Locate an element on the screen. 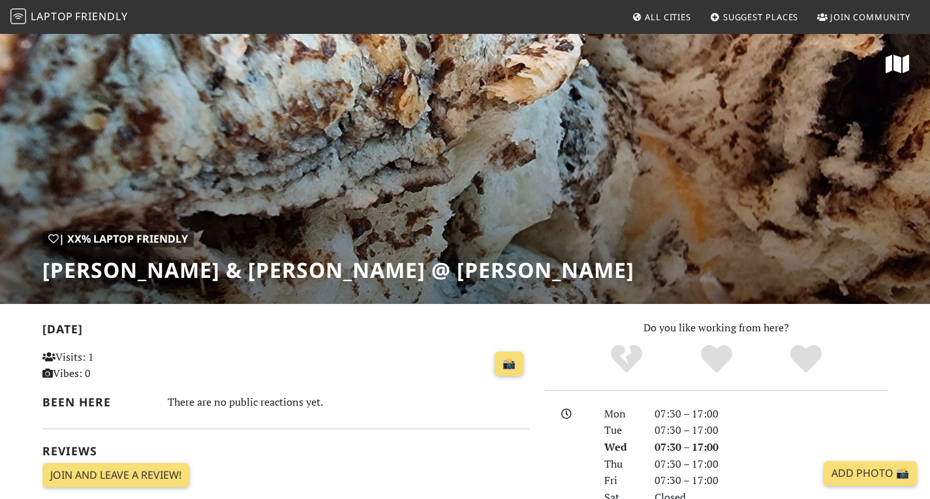  h2: Reviews is located at coordinates (286, 451).